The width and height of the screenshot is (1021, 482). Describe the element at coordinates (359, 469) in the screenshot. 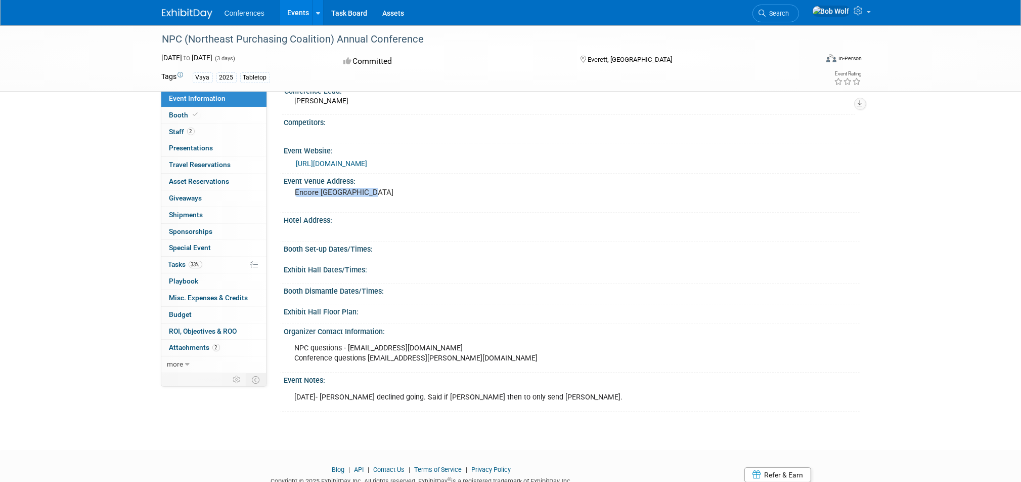

I see `a: API` at that location.